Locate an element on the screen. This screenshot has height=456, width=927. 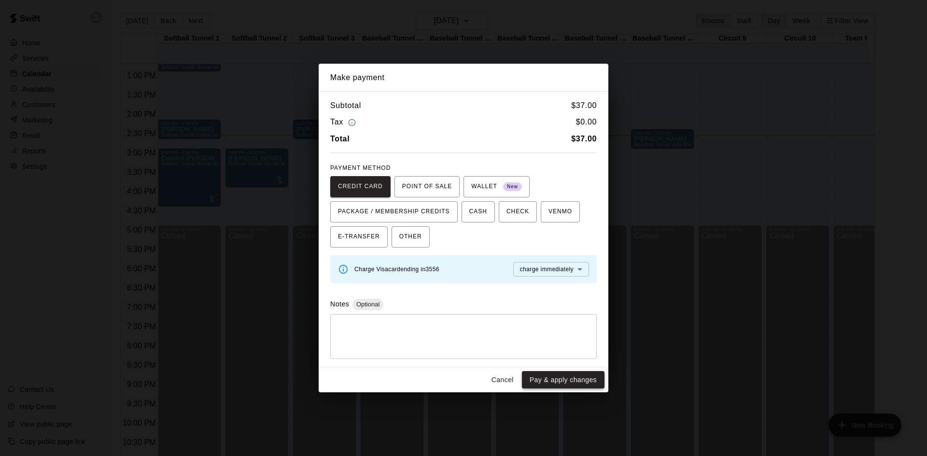
h6: Tax is located at coordinates (344, 122).